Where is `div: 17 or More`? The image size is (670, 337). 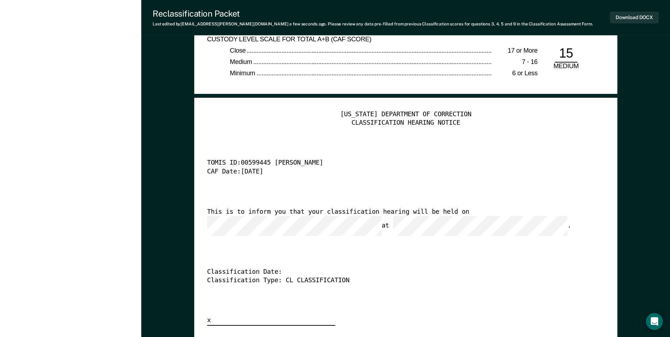 div: 17 or More is located at coordinates (514, 51).